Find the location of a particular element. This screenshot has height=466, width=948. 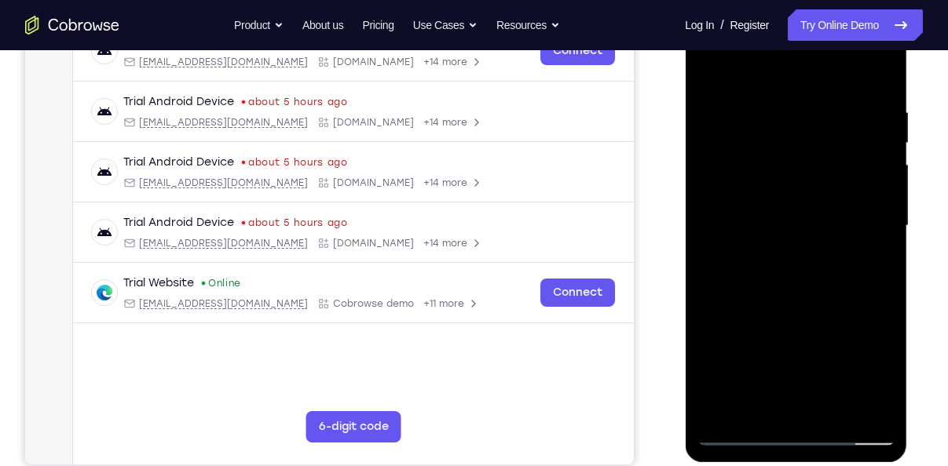

label: Email is located at coordinates (491, 60).